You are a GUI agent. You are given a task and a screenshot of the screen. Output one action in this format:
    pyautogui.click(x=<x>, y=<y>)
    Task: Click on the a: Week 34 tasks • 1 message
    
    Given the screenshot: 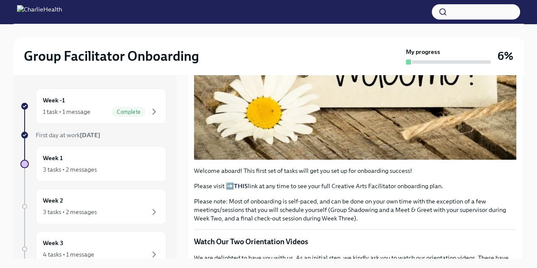 What is the action you would take?
    pyautogui.click(x=93, y=249)
    